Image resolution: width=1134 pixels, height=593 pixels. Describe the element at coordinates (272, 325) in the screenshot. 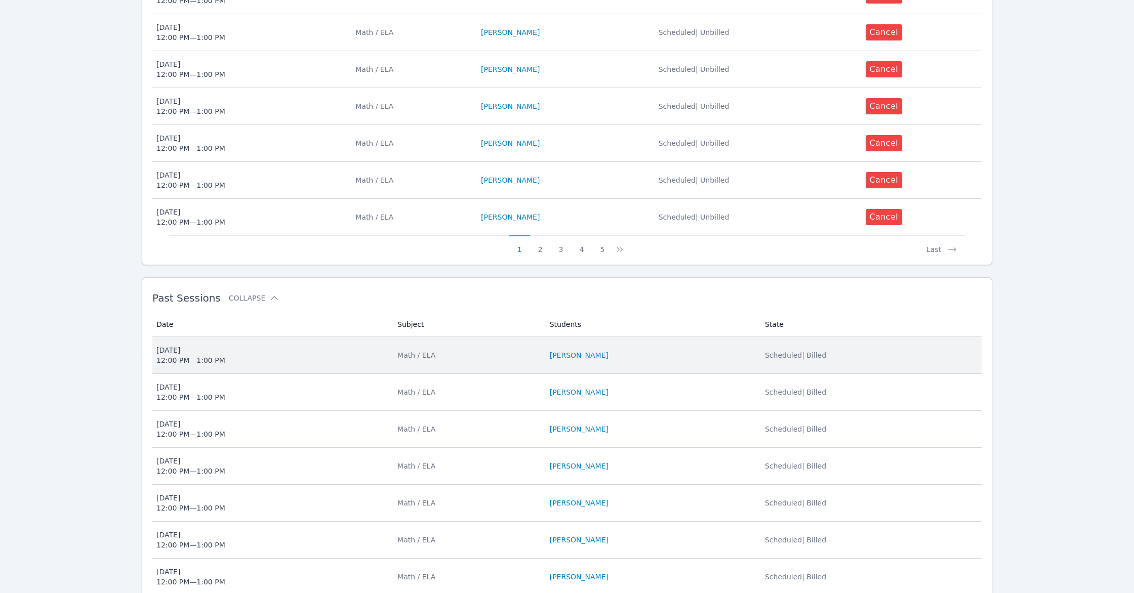

I see `th: Date` at that location.